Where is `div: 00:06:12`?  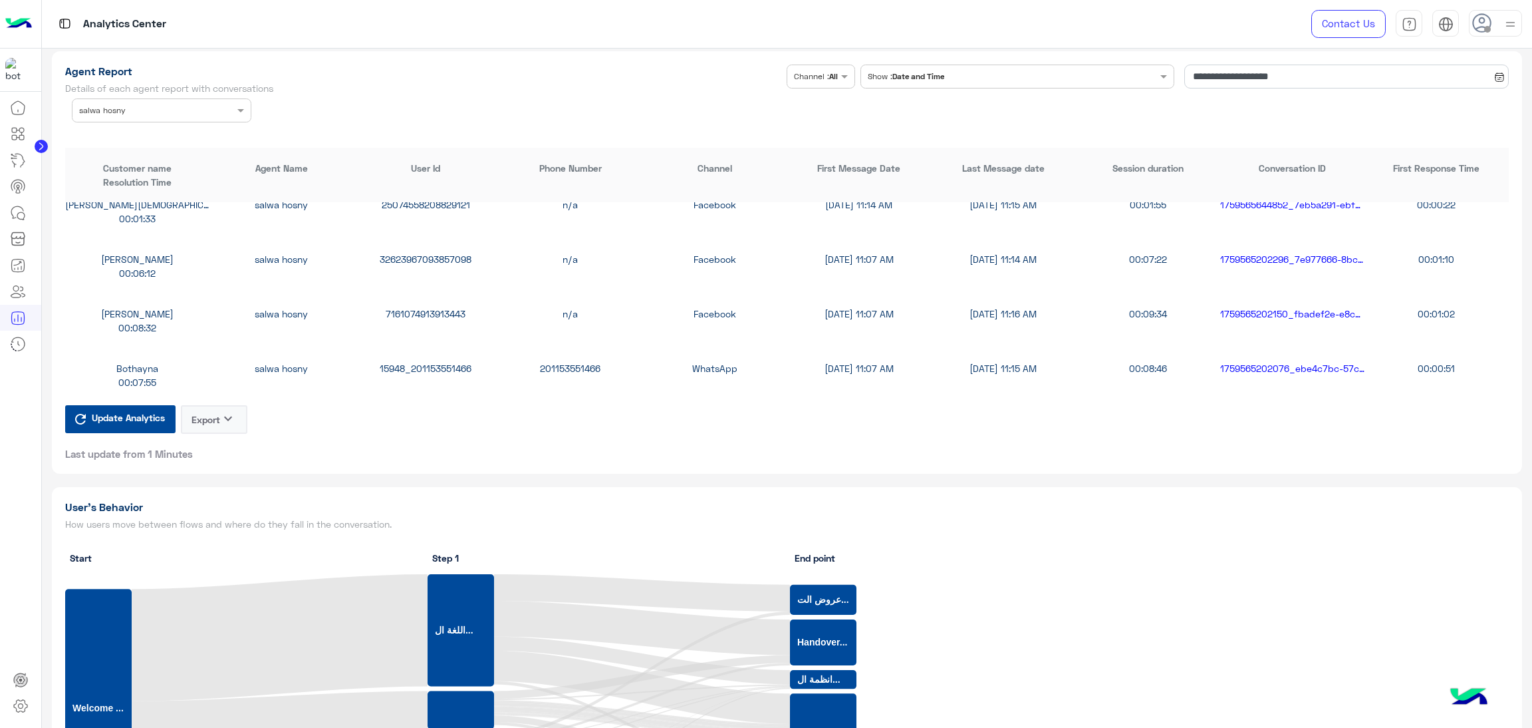 div: 00:06:12 is located at coordinates (137, 273).